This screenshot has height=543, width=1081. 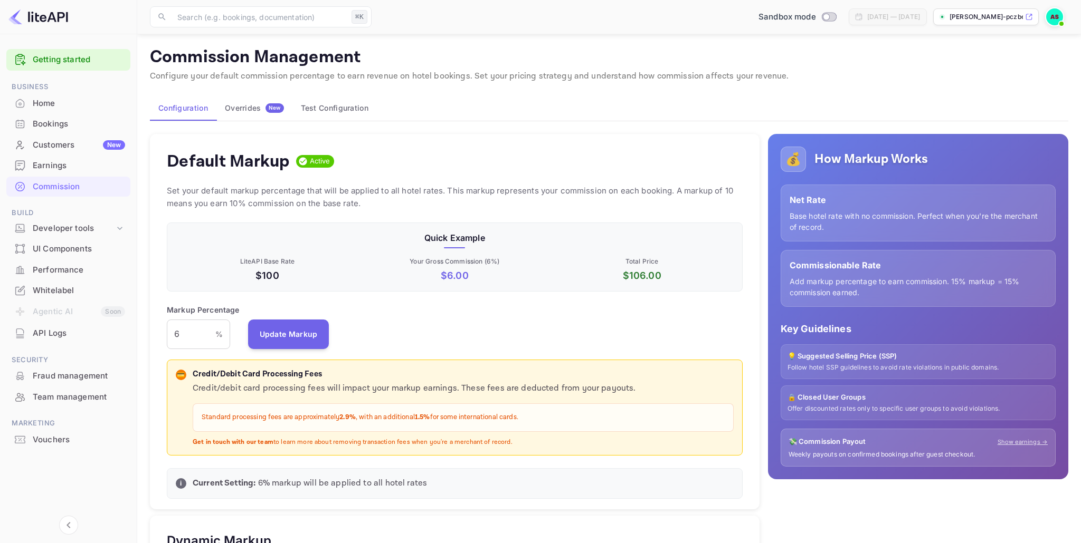 What do you see at coordinates (320, 161) in the screenshot?
I see `span: Active` at bounding box center [320, 161].